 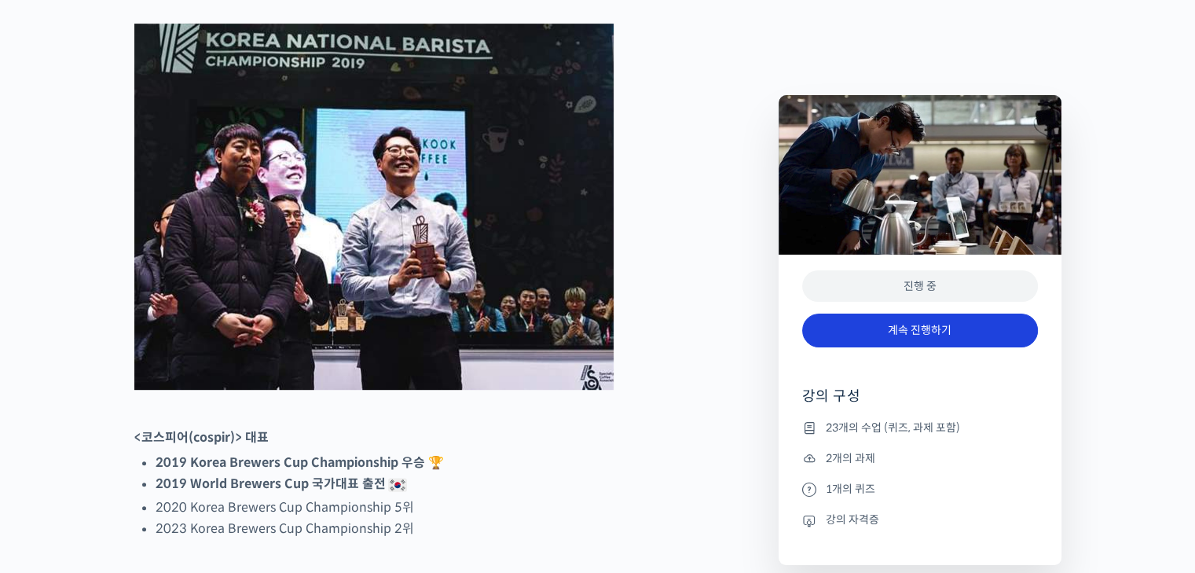 I want to click on strong: 2019 Korea Brewers Cup Championship 우승 🏆, so click(x=299, y=462).